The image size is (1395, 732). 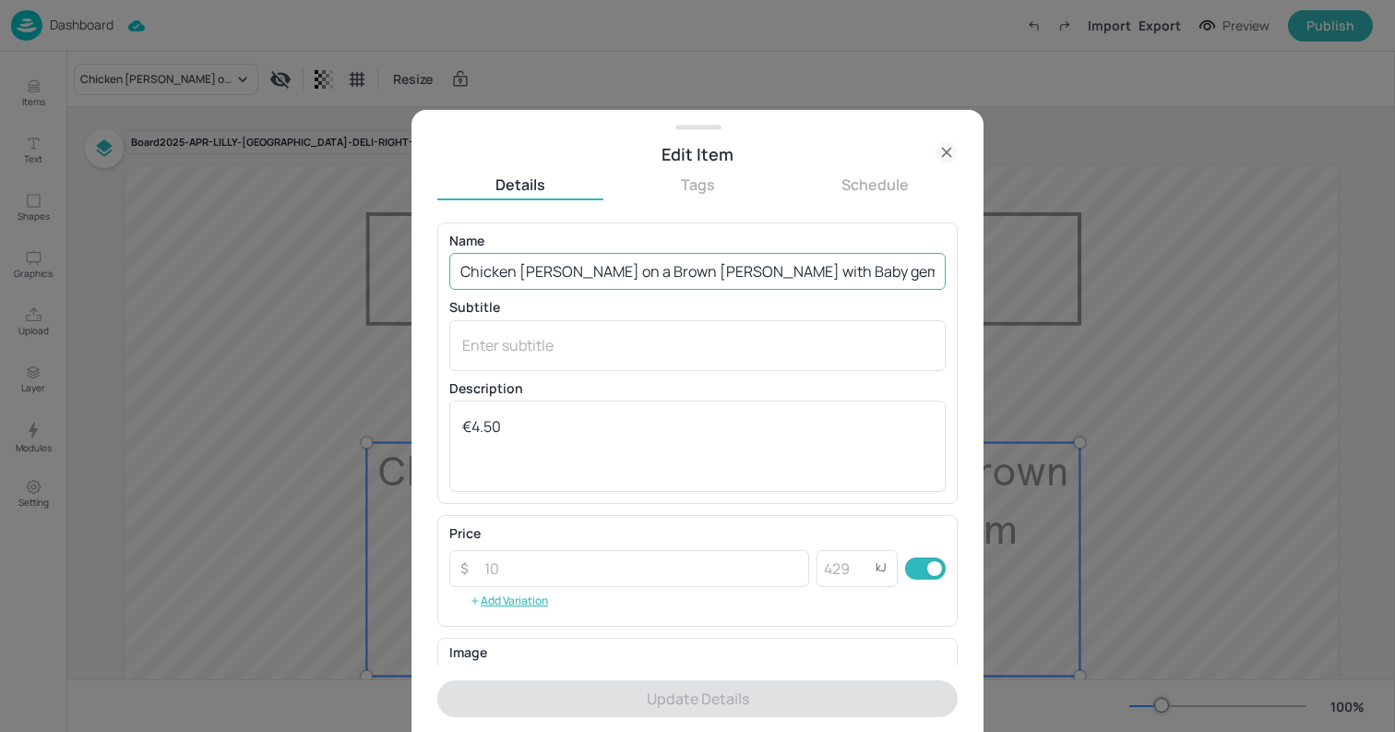 I want to click on p: Description, so click(x=698, y=388).